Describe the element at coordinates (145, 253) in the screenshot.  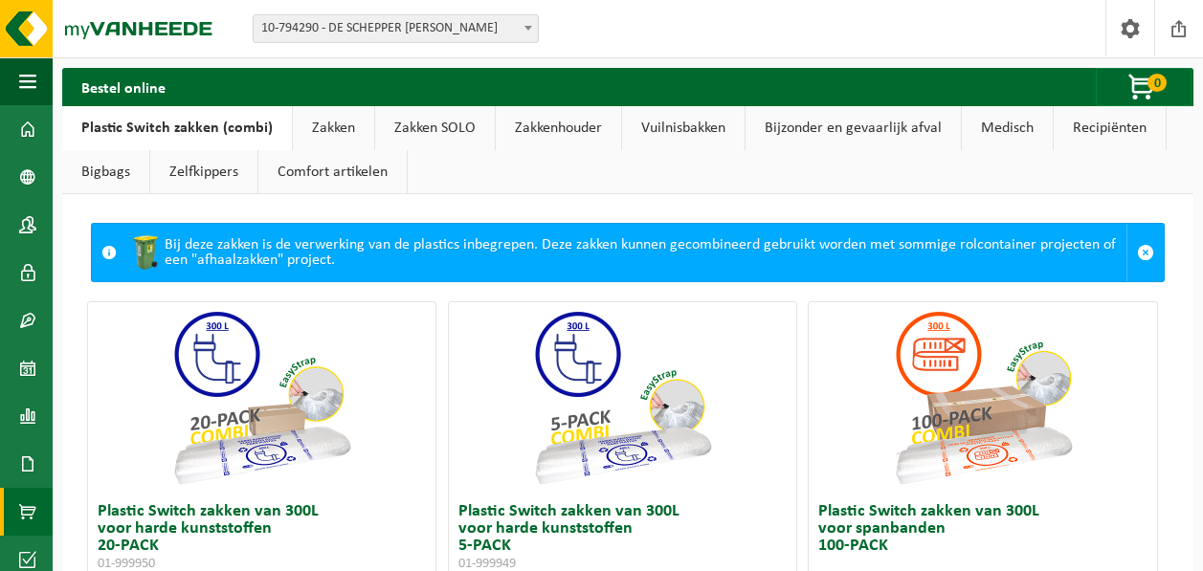
I see `img: WB-0240-HPE-GN-50.png` at that location.